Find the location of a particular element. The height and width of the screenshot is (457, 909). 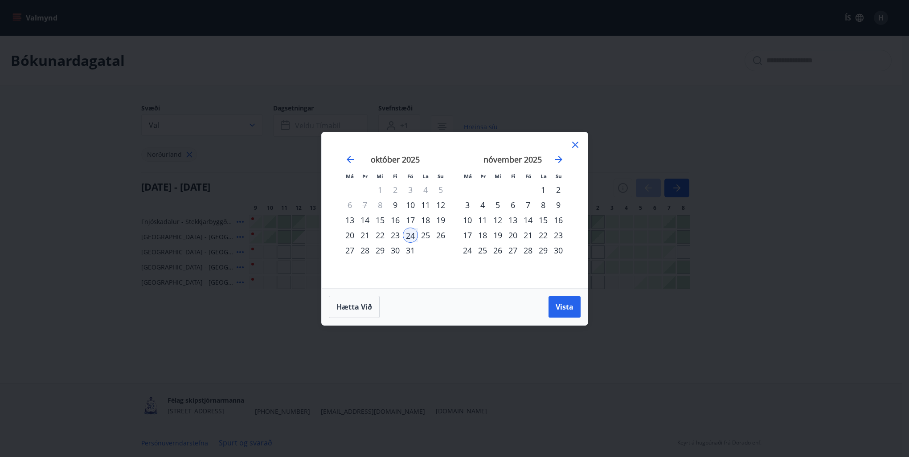

td: Choose þriðjudagur, 28. október 2025 as your check-out date. It’s available. is located at coordinates (365, 250).